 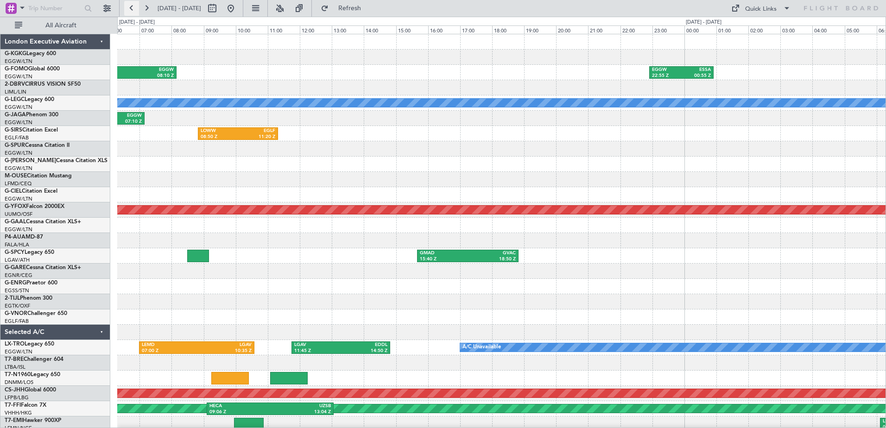 I want to click on span: G-VNOR, so click(x=16, y=314).